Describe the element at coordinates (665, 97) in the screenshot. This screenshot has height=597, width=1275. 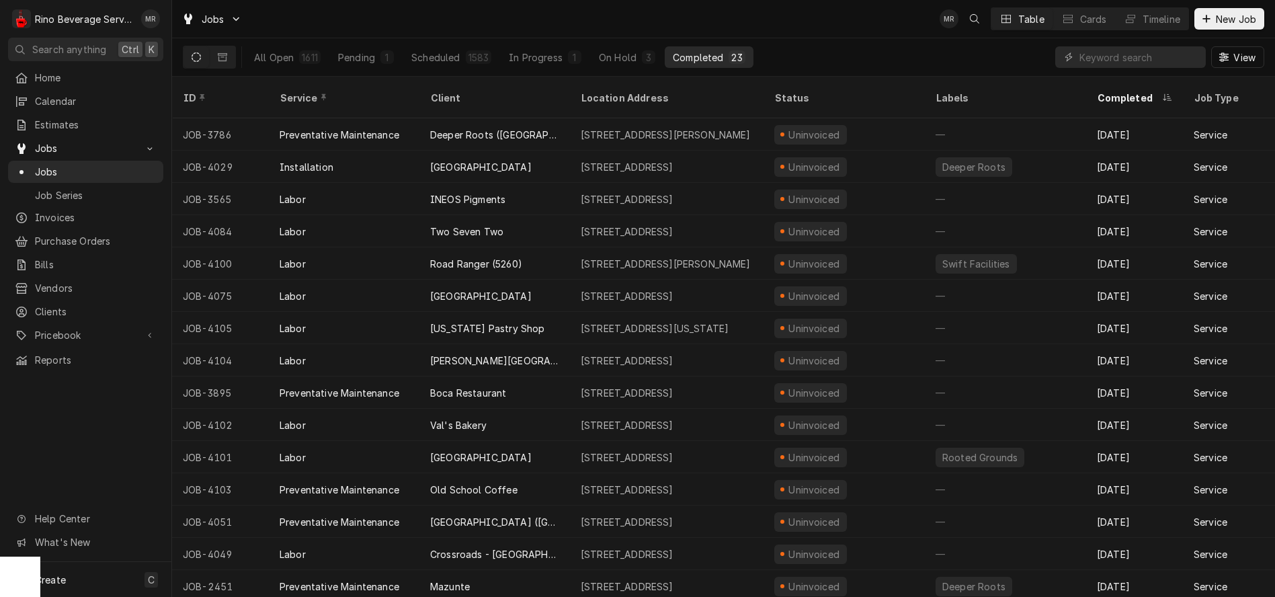
I see `div: Location Address` at that location.